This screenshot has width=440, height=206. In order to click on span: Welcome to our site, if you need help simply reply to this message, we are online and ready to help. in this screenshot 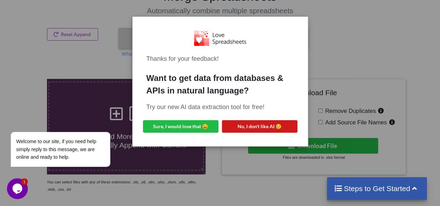, I will do `click(49, 56)`.